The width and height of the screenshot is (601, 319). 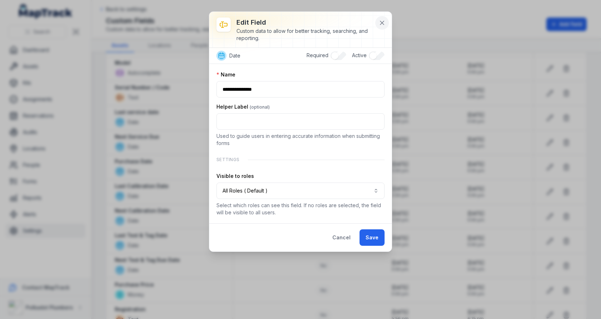 I want to click on h3: Edit field, so click(x=305, y=23).